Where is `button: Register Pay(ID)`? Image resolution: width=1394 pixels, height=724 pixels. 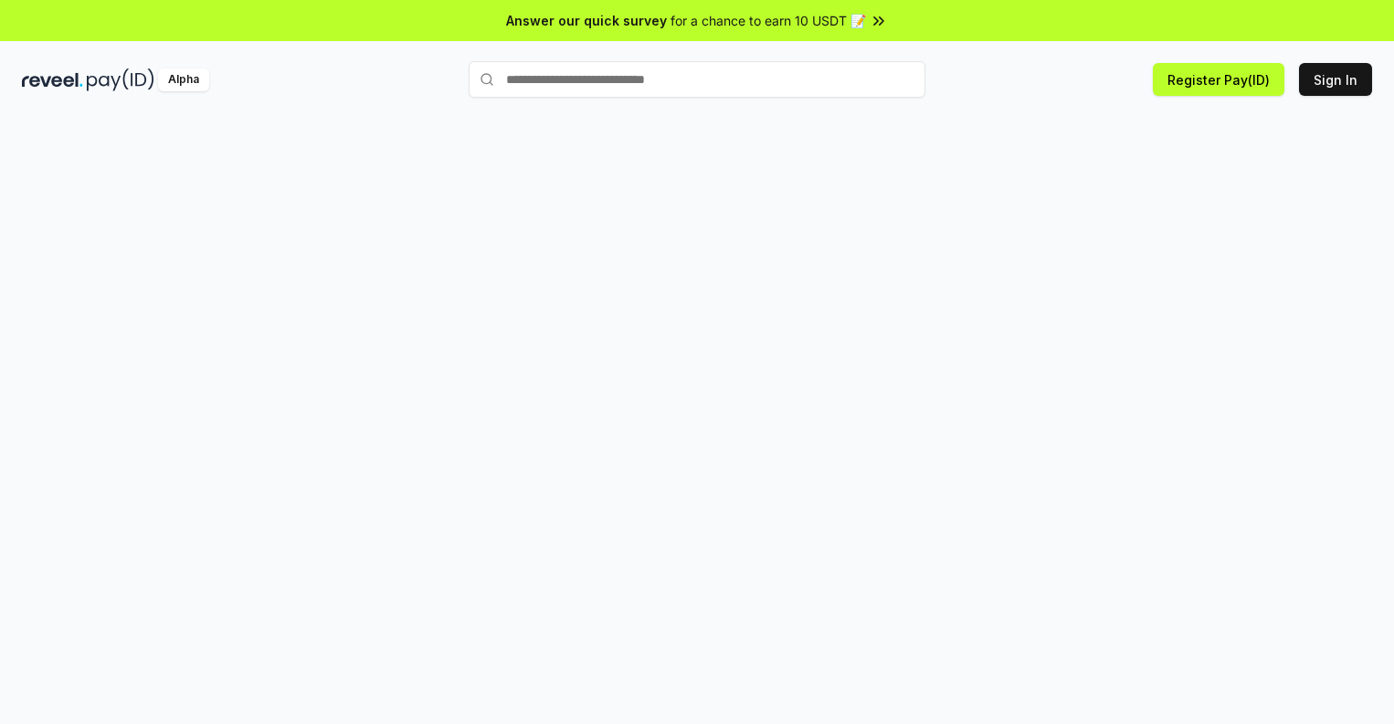 button: Register Pay(ID) is located at coordinates (1219, 79).